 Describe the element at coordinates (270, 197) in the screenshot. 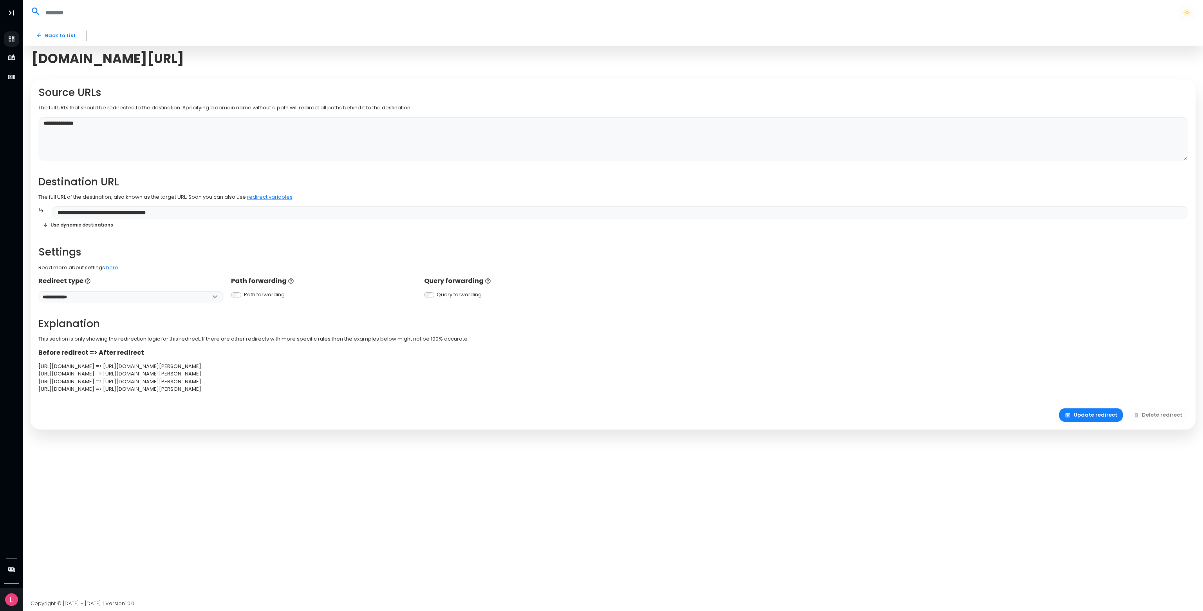

I see `a: redirect variables` at that location.